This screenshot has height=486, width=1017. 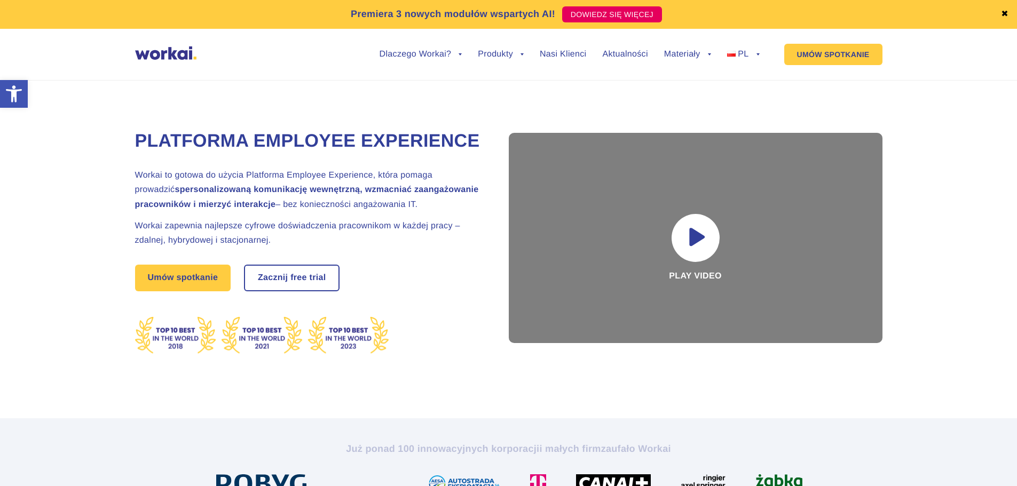 What do you see at coordinates (308, 141) in the screenshot?
I see `h1: Platforma Employee Experience` at bounding box center [308, 141].